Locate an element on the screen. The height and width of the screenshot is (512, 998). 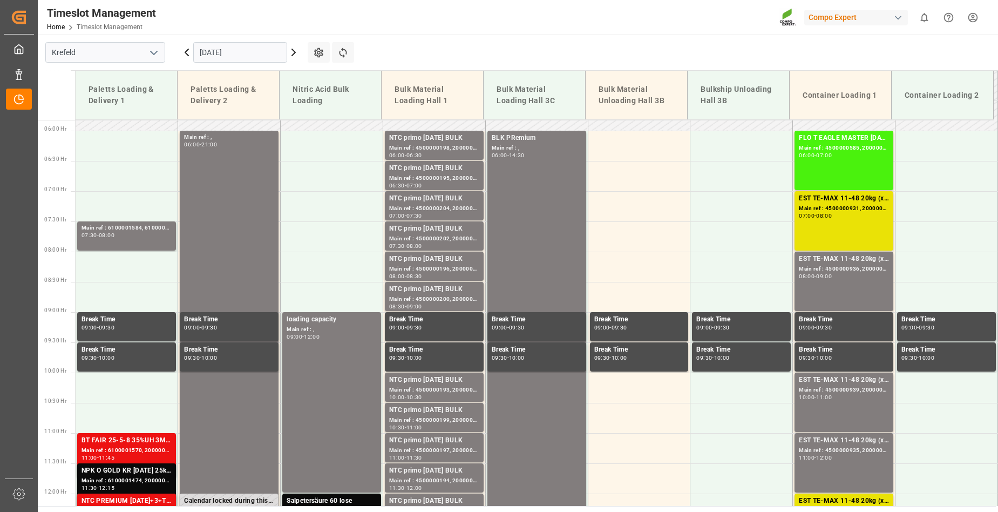
span: 12:00 Hr is located at coordinates (55, 491).